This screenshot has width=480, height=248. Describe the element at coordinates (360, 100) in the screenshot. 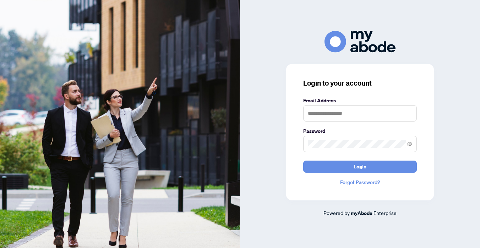

I see `label: Email Address` at that location.